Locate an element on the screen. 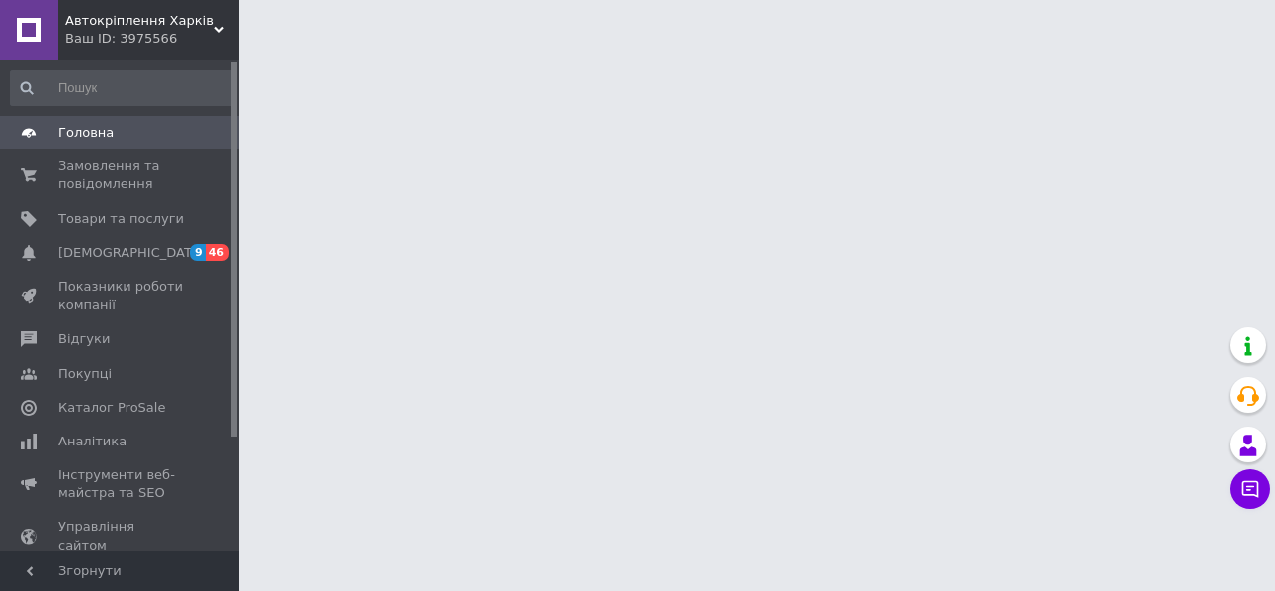 The image size is (1275, 591). span: Інструменти веб-майстра та SEO is located at coordinates (121, 484).